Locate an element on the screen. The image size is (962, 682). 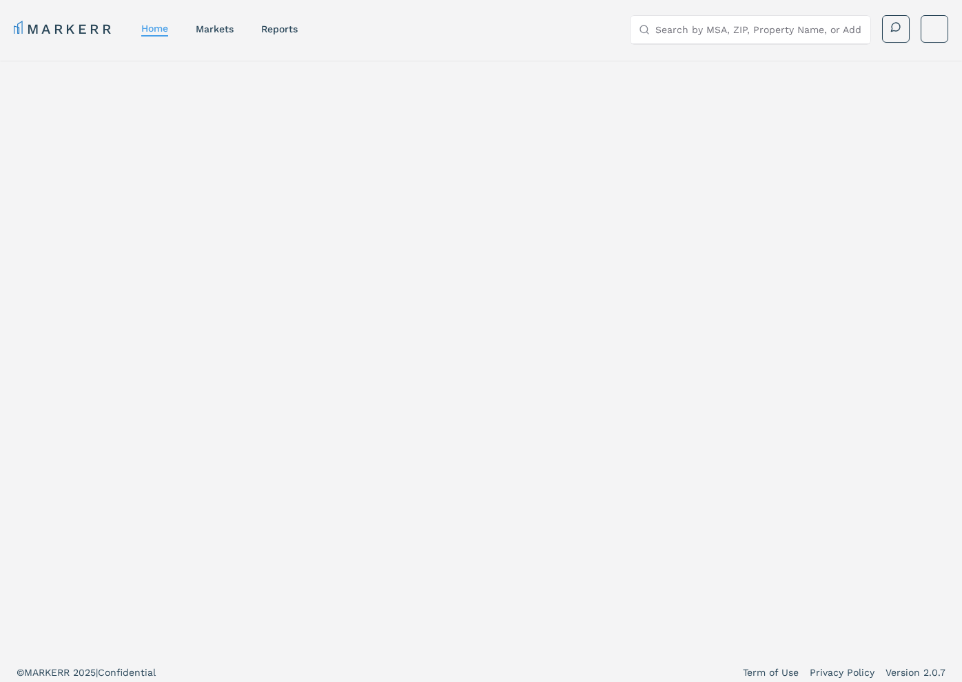
a: MARKERR is located at coordinates (63, 29).